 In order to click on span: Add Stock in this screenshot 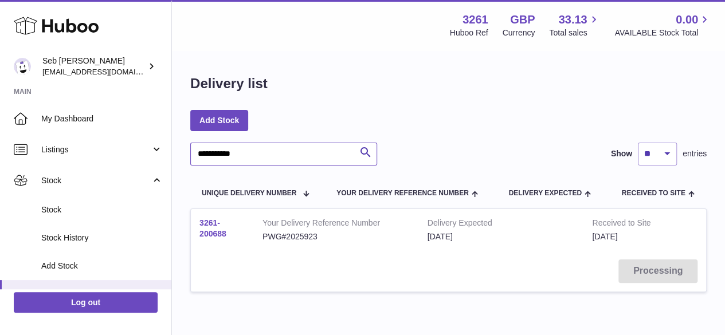, I will do `click(102, 266)`.